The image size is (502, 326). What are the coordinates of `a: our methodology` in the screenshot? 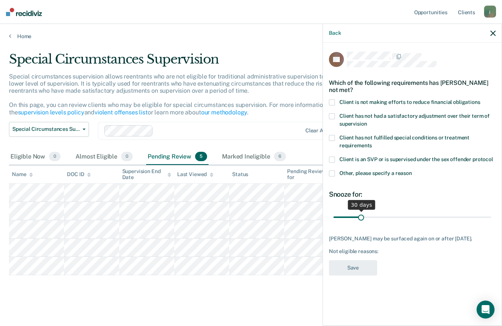 It's located at (224, 112).